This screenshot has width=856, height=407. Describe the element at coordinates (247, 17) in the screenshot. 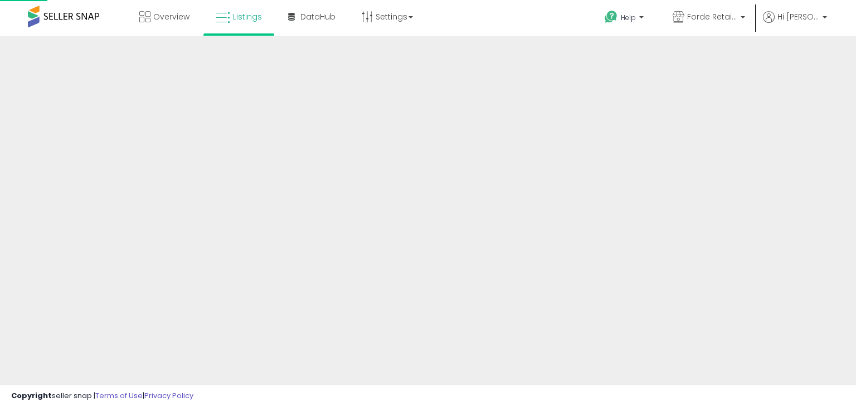

I see `span: Listings` at that location.